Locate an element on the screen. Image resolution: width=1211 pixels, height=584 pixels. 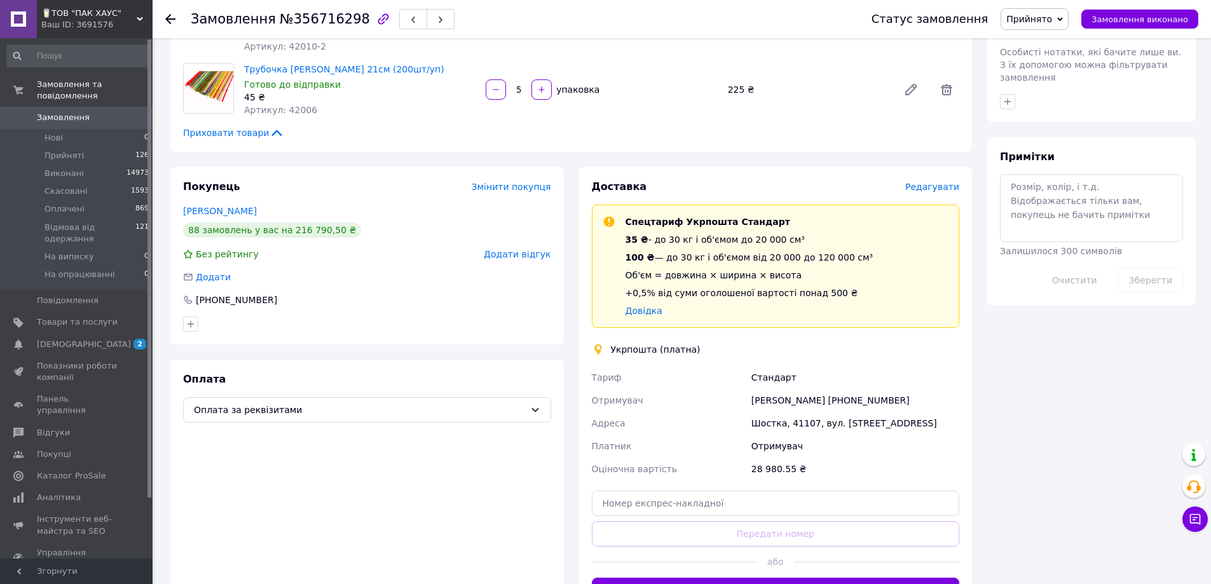
div: 28 980.55 ₴ is located at coordinates (855, 469).